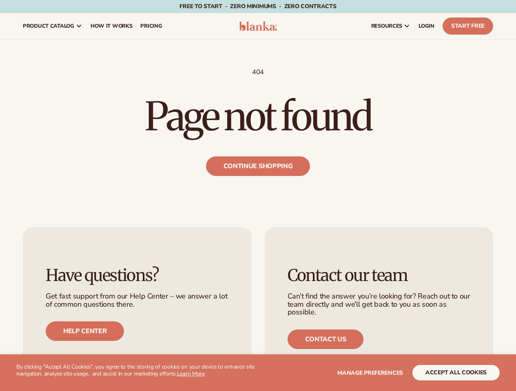 This screenshot has height=391, width=516. Describe the element at coordinates (151, 26) in the screenshot. I see `span: pricing` at that location.